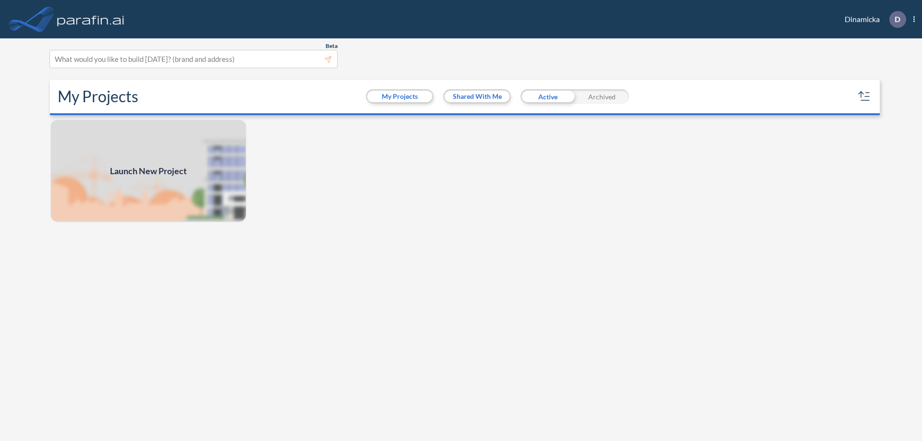 This screenshot has height=441, width=922. I want to click on img: add, so click(148, 171).